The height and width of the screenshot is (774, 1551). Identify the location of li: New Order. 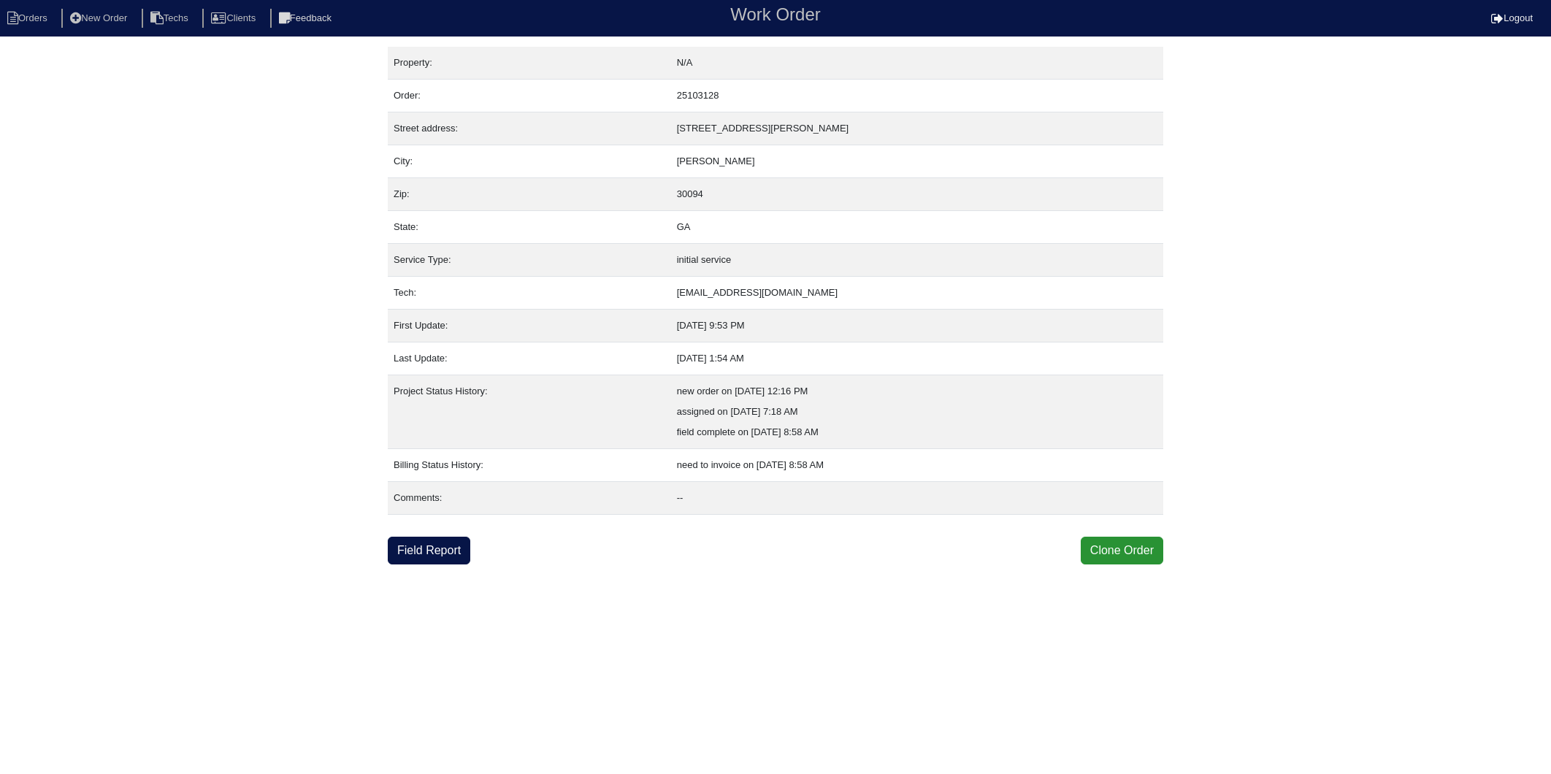
(100, 18).